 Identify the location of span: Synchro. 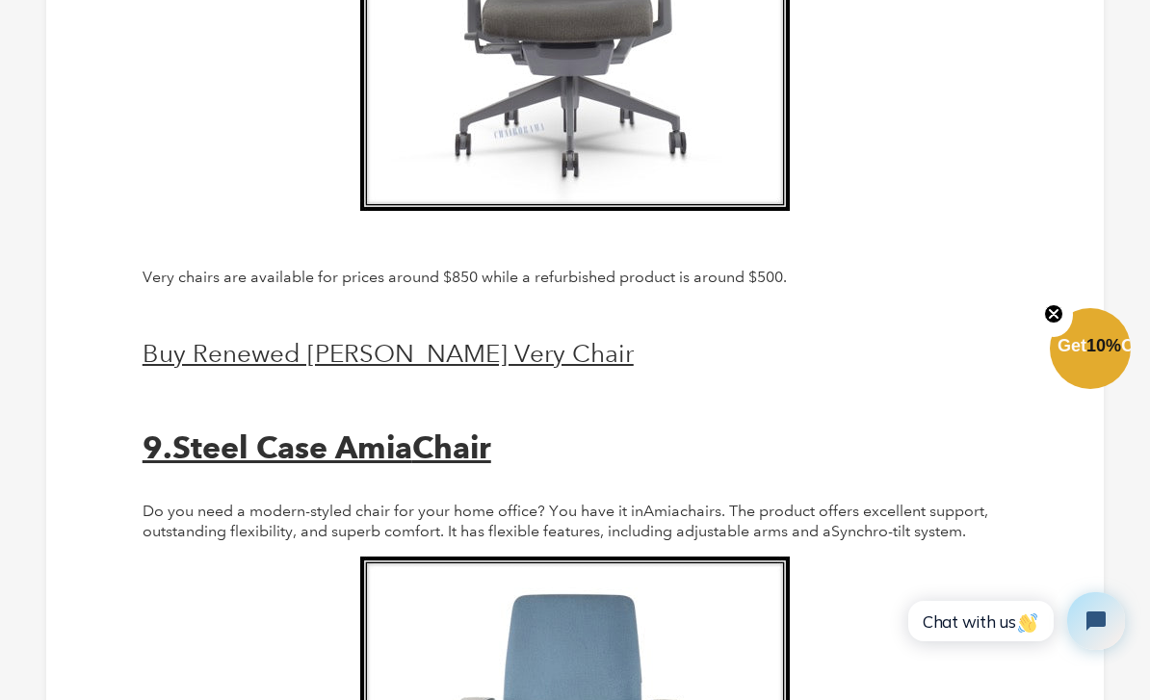
(859, 531).